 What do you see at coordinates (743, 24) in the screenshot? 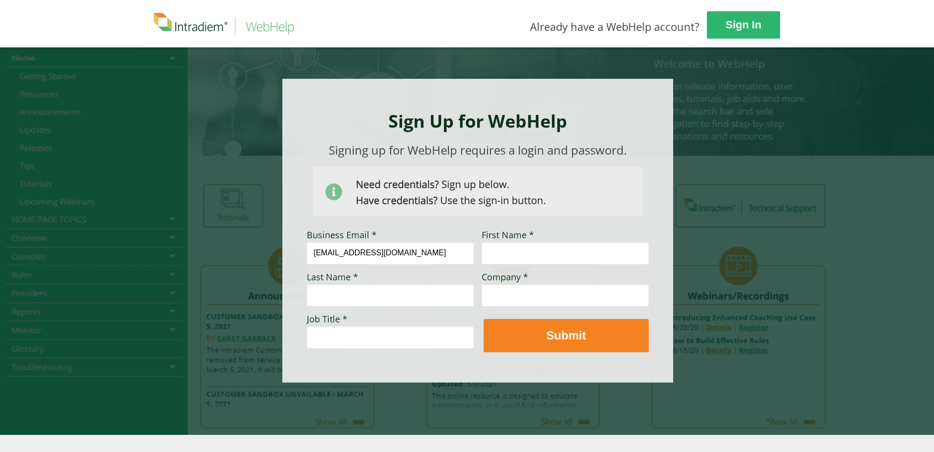
I see `strong: Sign In` at bounding box center [743, 24].